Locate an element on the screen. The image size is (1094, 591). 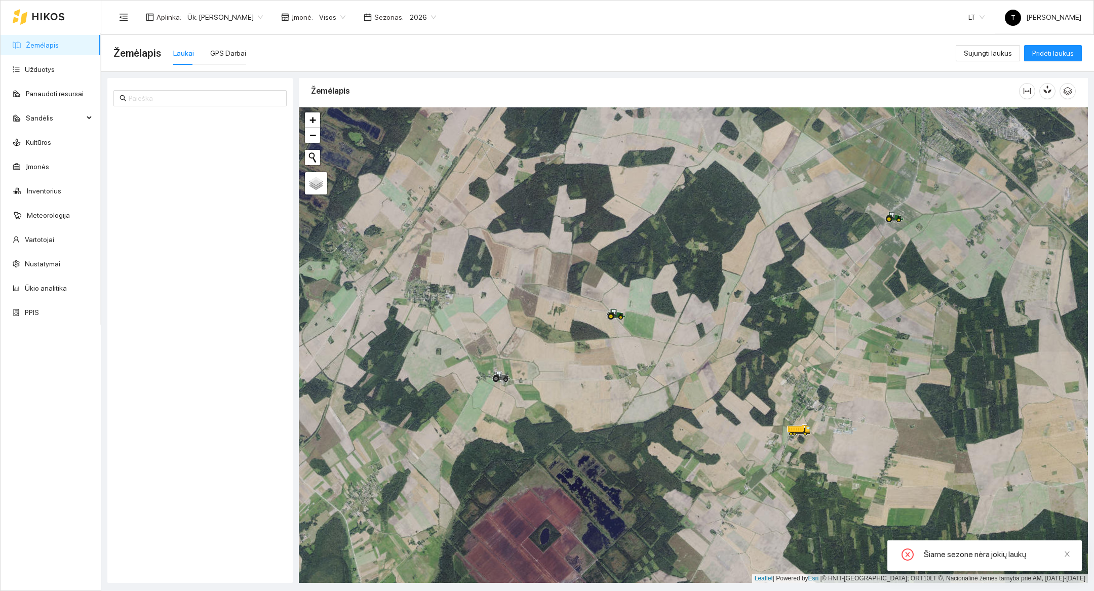
a: Nustatymai is located at coordinates (43, 264).